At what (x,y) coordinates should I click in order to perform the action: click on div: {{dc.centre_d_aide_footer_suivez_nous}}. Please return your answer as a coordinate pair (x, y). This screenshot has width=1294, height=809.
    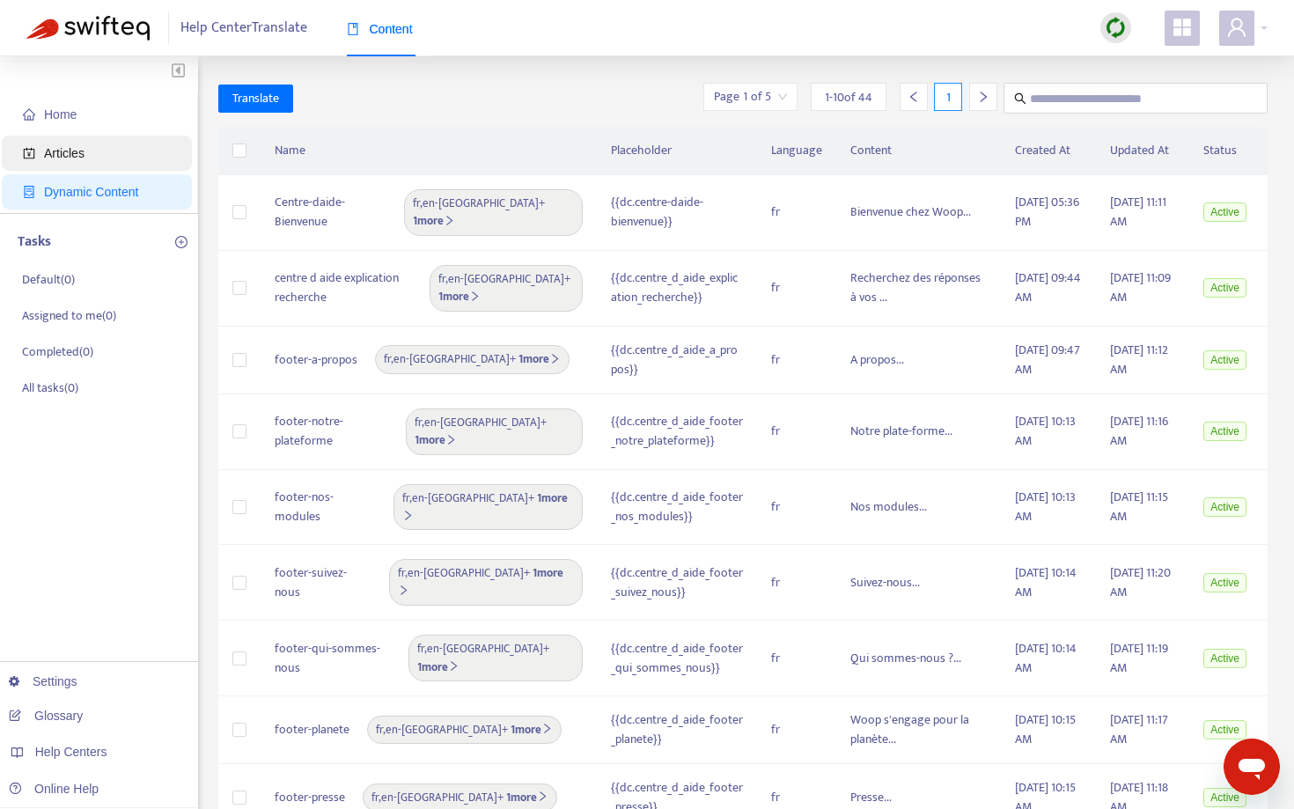
    Looking at the image, I should click on (677, 583).